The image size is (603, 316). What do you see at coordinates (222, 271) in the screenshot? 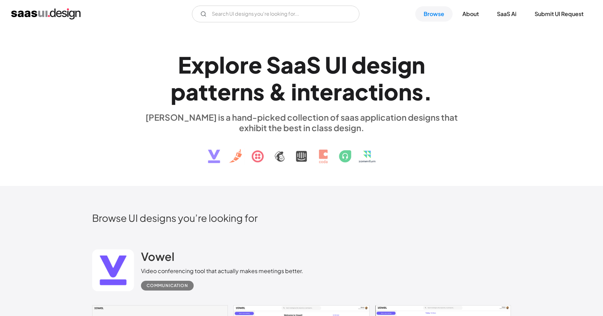
I see `div: Video conferencing tool that actually makes meetings better.` at bounding box center [222, 271].